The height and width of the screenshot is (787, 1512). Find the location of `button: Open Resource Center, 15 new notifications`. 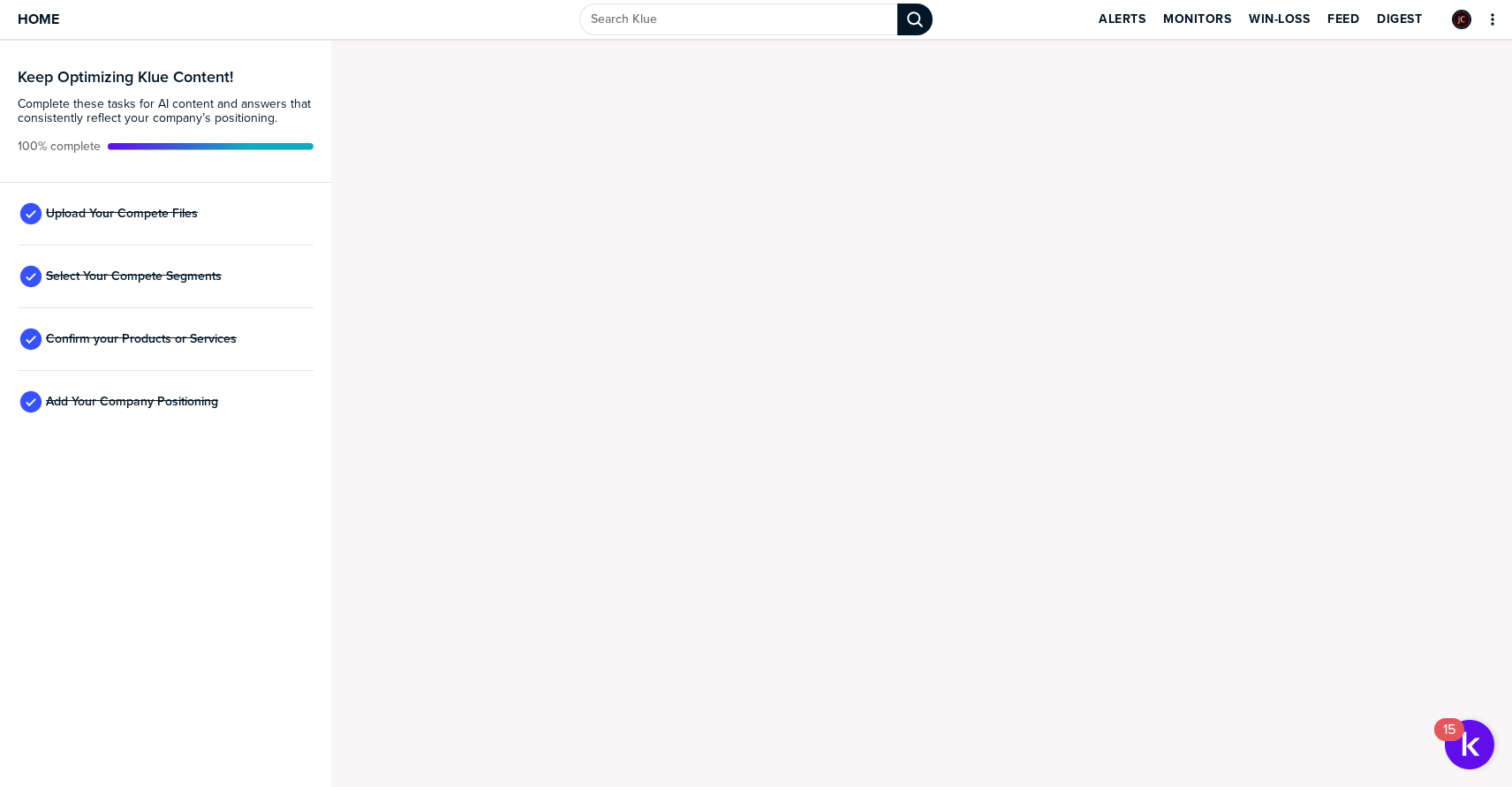

button: Open Resource Center, 15 new notifications is located at coordinates (1469, 744).